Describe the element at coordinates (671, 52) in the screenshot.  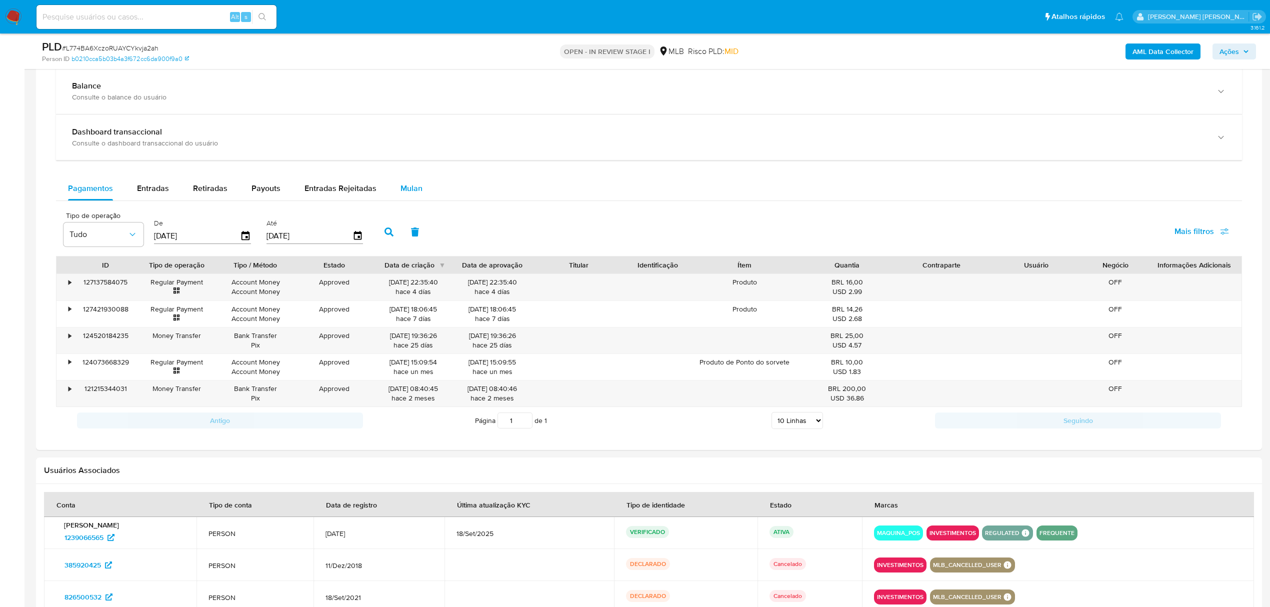
I see `div: MLB` at that location.